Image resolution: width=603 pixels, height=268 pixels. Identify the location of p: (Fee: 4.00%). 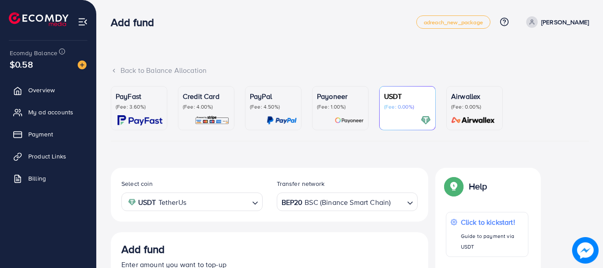
(206, 107).